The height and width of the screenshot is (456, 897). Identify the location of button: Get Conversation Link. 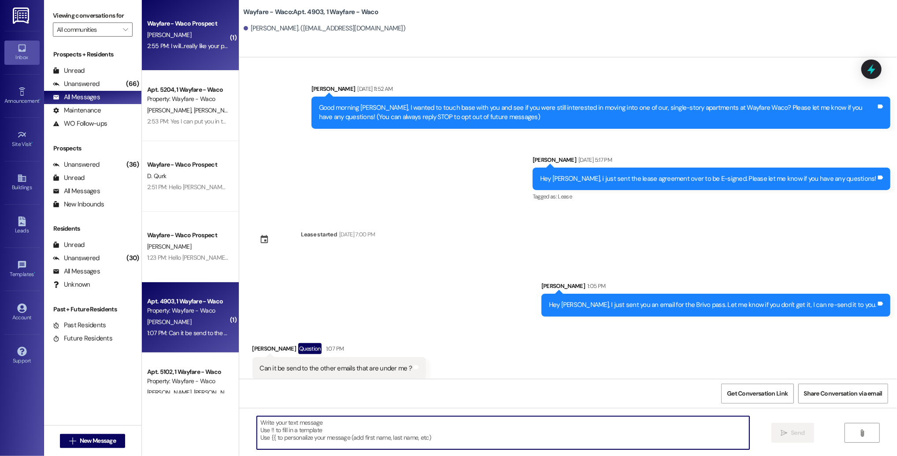
(757, 393).